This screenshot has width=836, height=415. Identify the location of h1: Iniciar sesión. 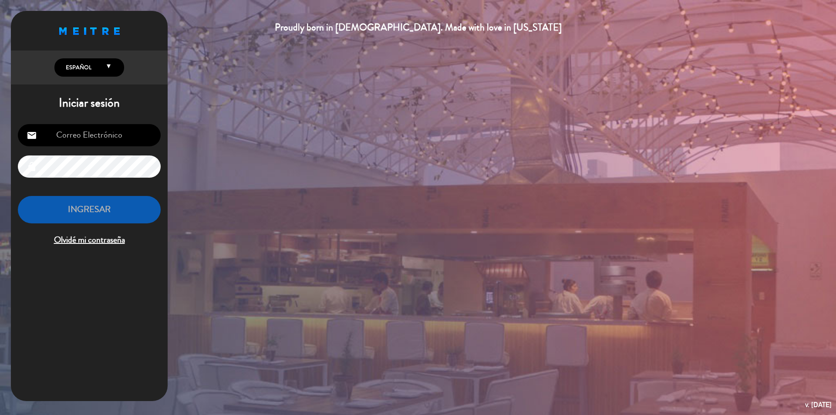
(89, 103).